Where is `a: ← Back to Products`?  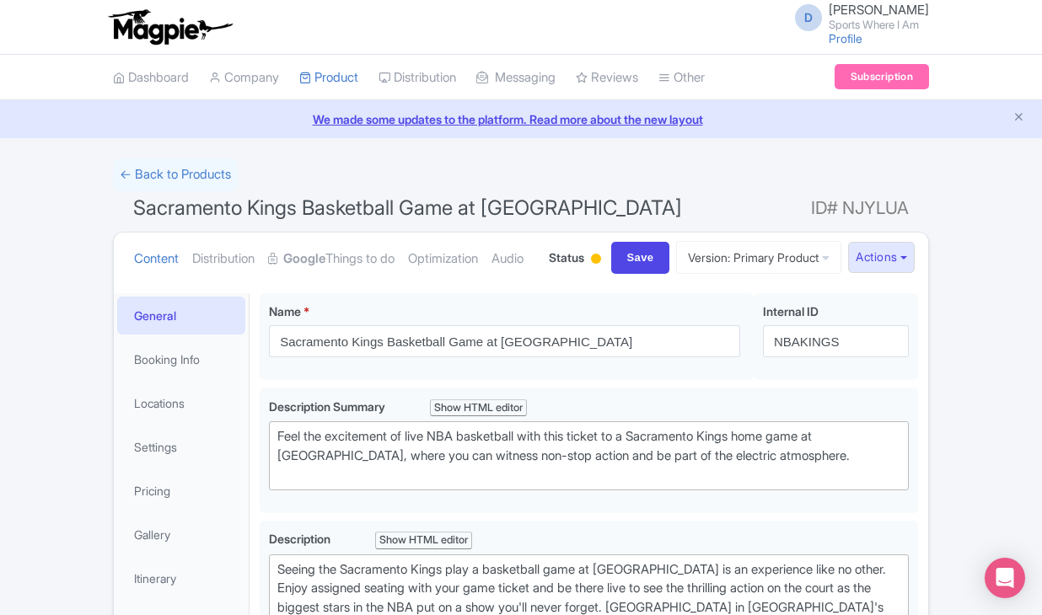
a: ← Back to Products is located at coordinates (175, 174).